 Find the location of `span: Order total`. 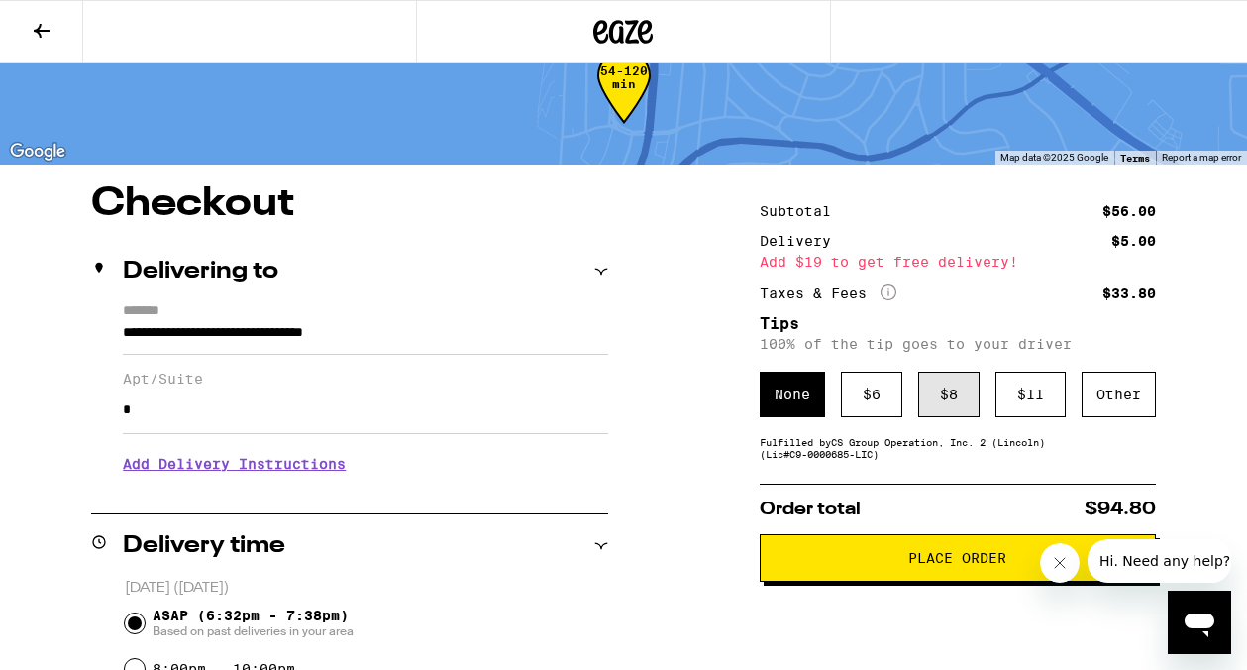

span: Order total is located at coordinates (810, 509).